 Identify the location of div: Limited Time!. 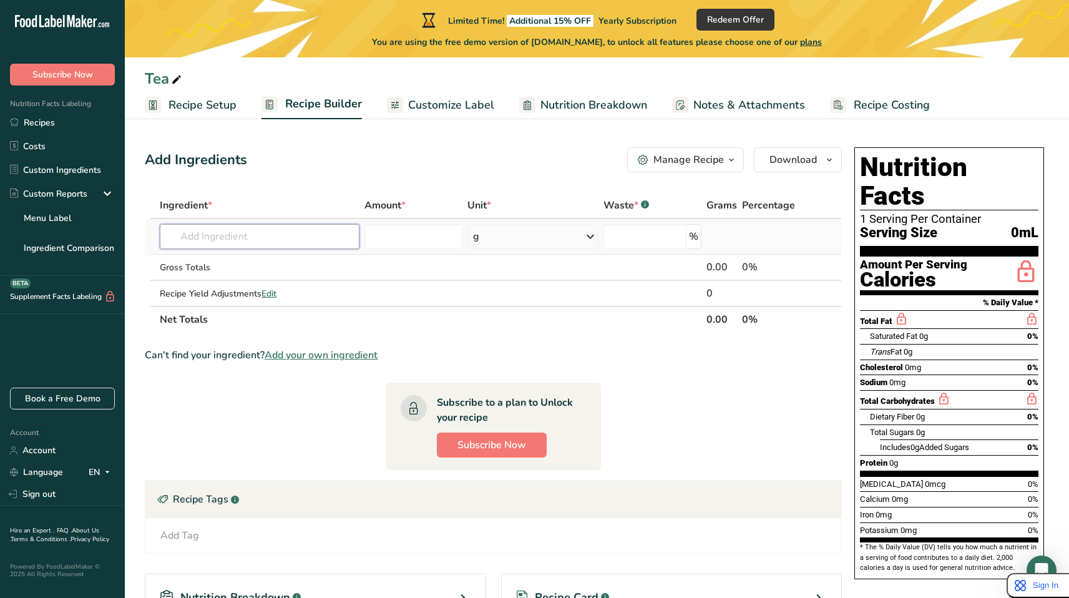
(548, 20).